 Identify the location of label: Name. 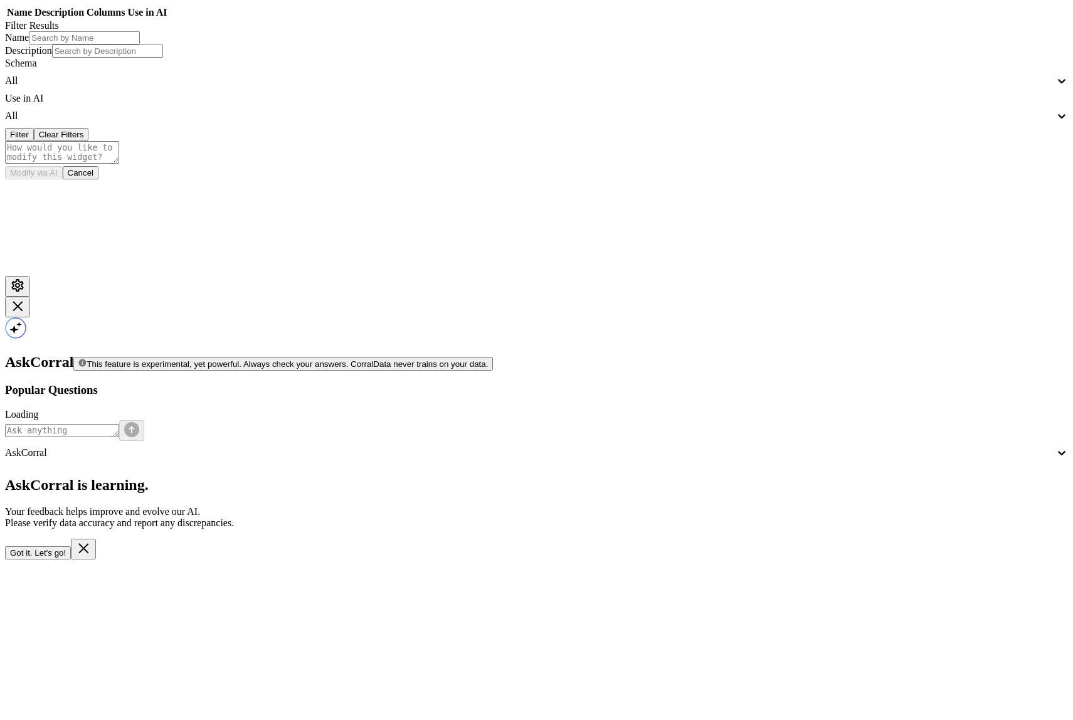
(17, 37).